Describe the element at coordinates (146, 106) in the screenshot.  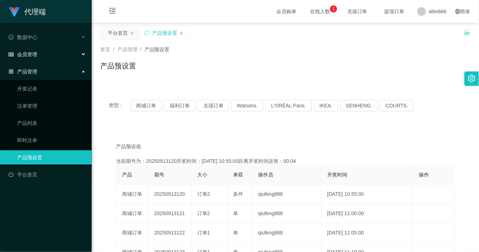
I see `button: 商城订单` at that location.